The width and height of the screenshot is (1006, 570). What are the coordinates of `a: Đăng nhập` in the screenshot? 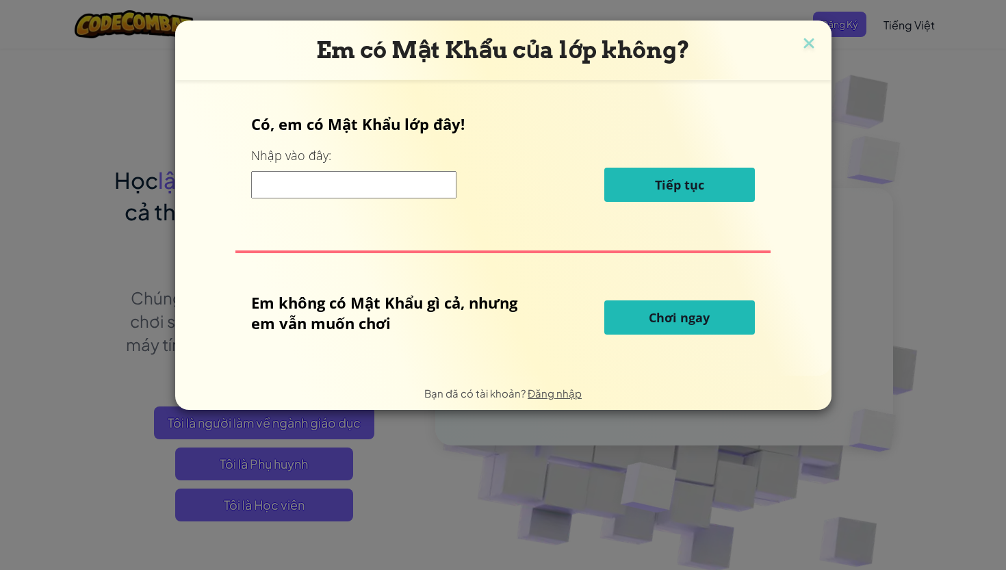 It's located at (554, 393).